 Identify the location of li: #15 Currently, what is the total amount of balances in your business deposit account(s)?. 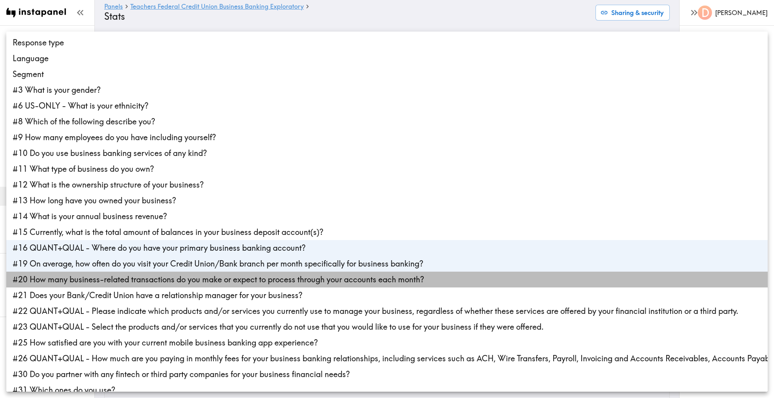
(387, 232).